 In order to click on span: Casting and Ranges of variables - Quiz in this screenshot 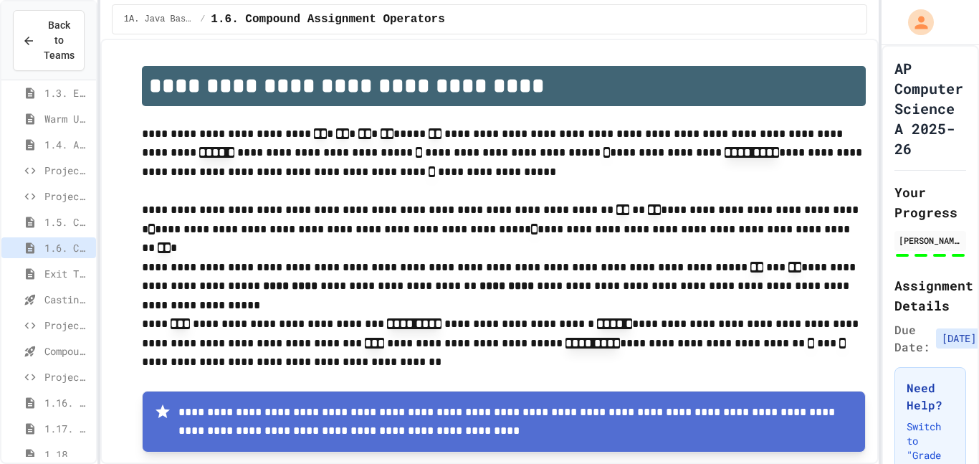, I will do `click(67, 299)`.